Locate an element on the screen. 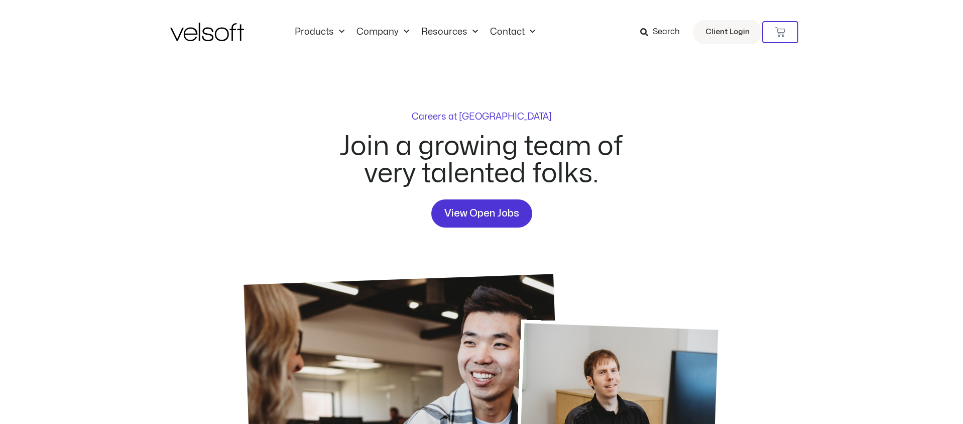 The height and width of the screenshot is (424, 963). a: View Open Jobs is located at coordinates (482, 213).